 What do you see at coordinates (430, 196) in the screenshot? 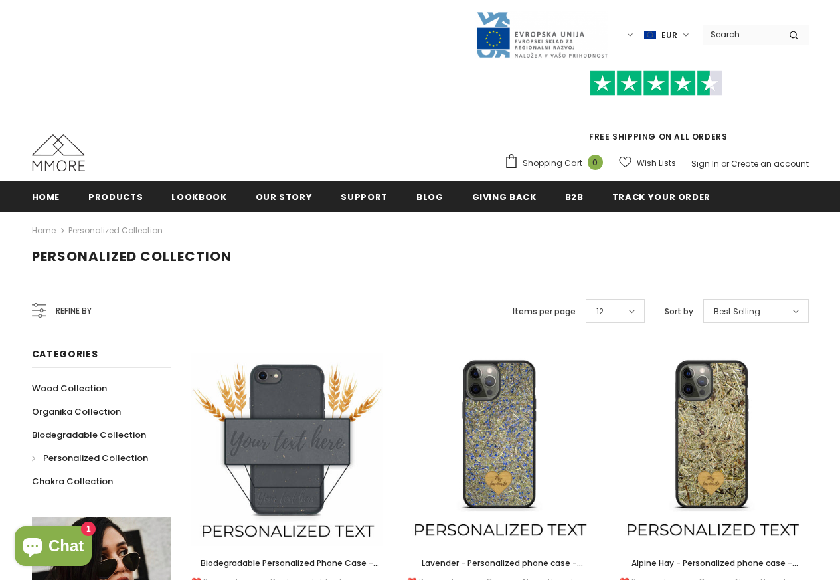
I see `a: Blog` at bounding box center [430, 196].